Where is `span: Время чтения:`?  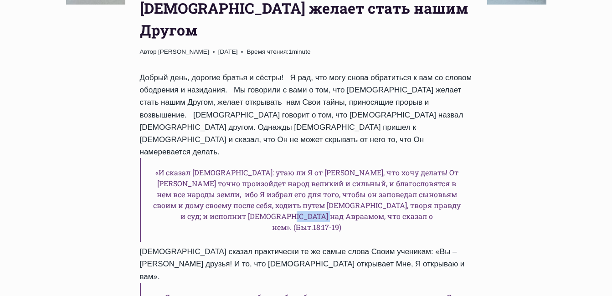
span: Время чтения: is located at coordinates (268, 52).